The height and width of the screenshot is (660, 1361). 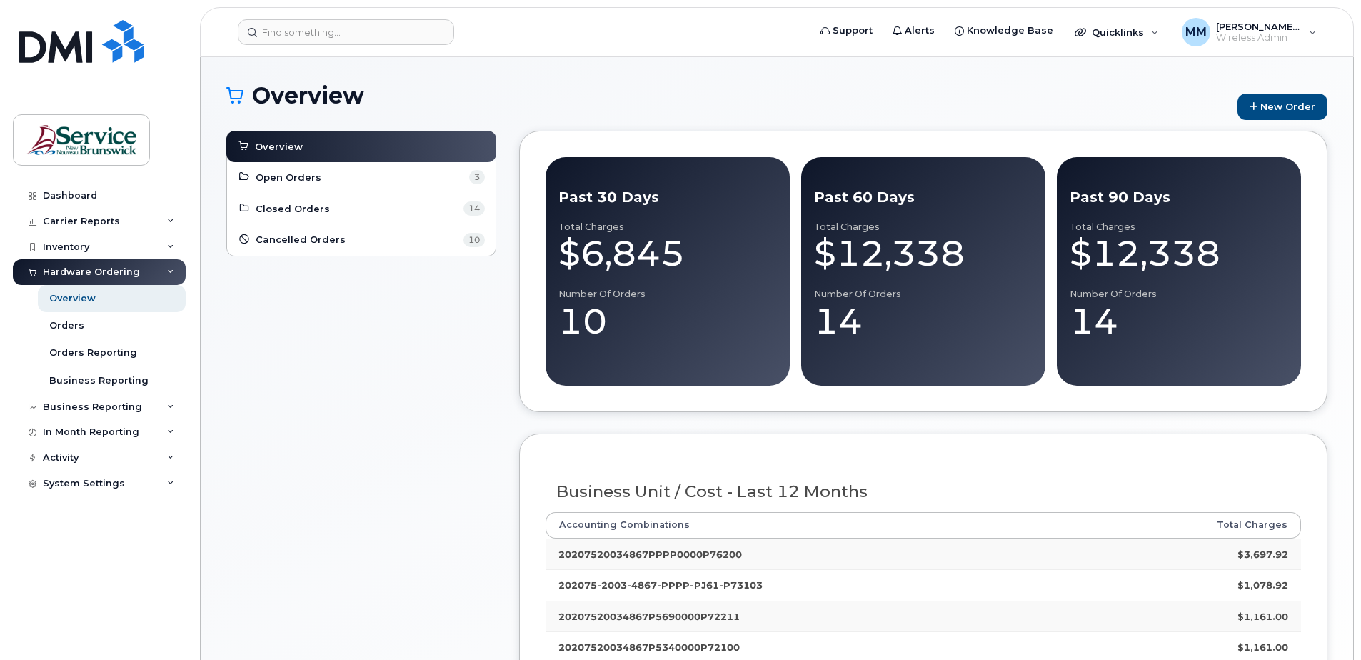 I want to click on span: Closed Orders, so click(x=293, y=208).